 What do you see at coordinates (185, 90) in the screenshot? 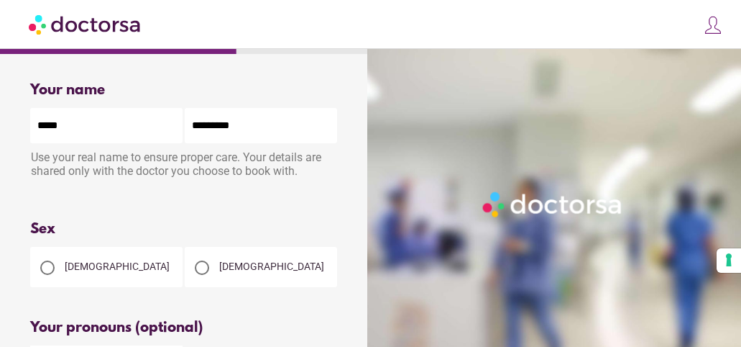
I see `div: Your name` at bounding box center [185, 90].